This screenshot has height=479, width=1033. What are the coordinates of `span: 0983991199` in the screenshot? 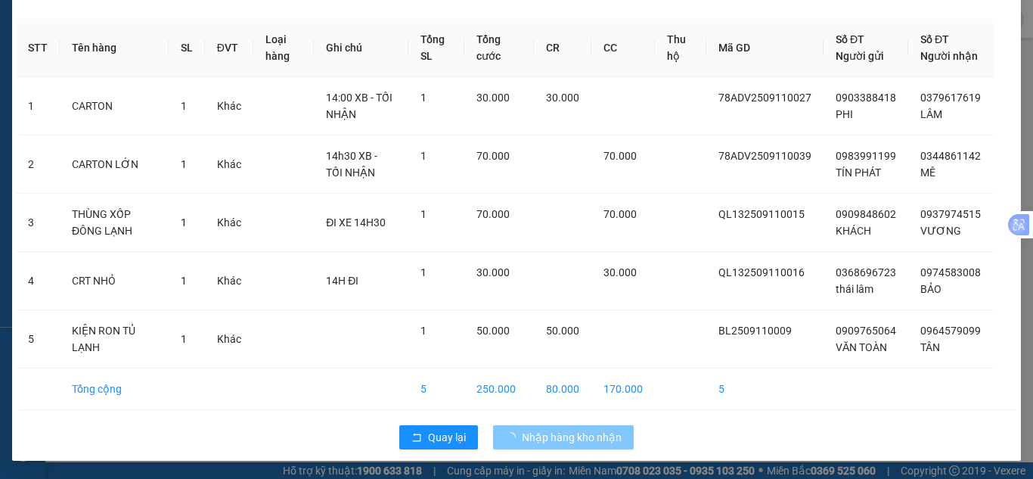 It's located at (866, 156).